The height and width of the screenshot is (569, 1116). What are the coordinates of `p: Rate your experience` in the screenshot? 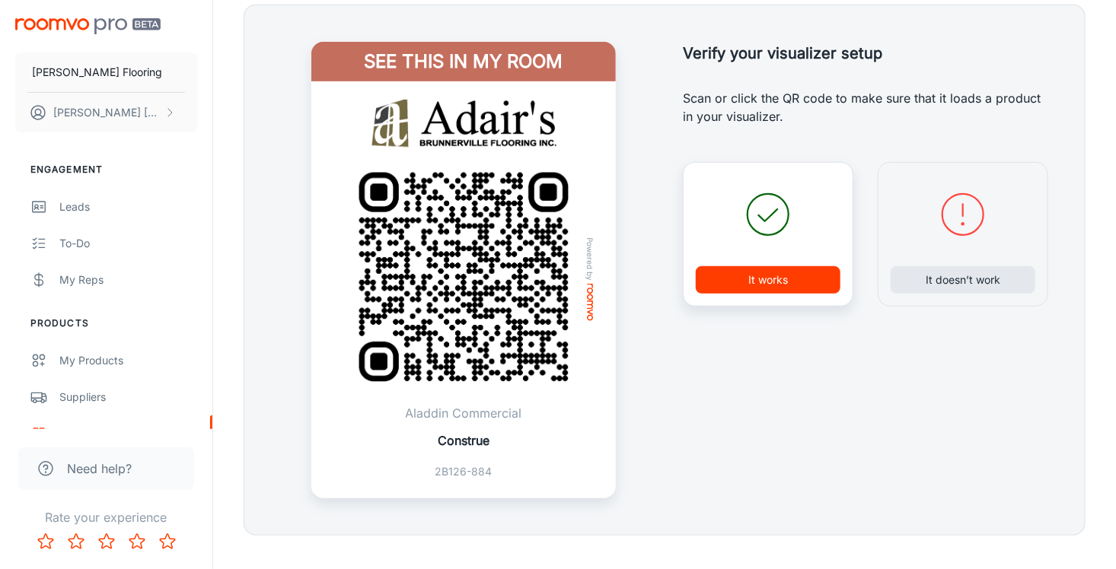 It's located at (106, 518).